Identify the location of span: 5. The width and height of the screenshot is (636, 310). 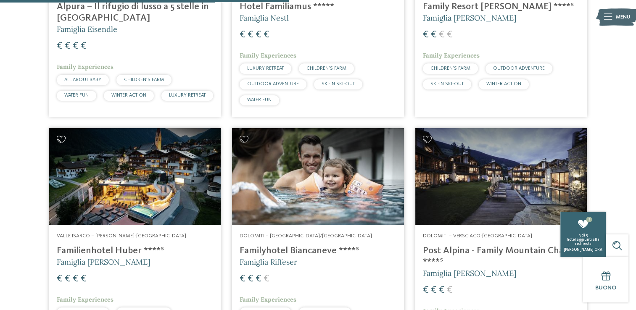
(587, 236).